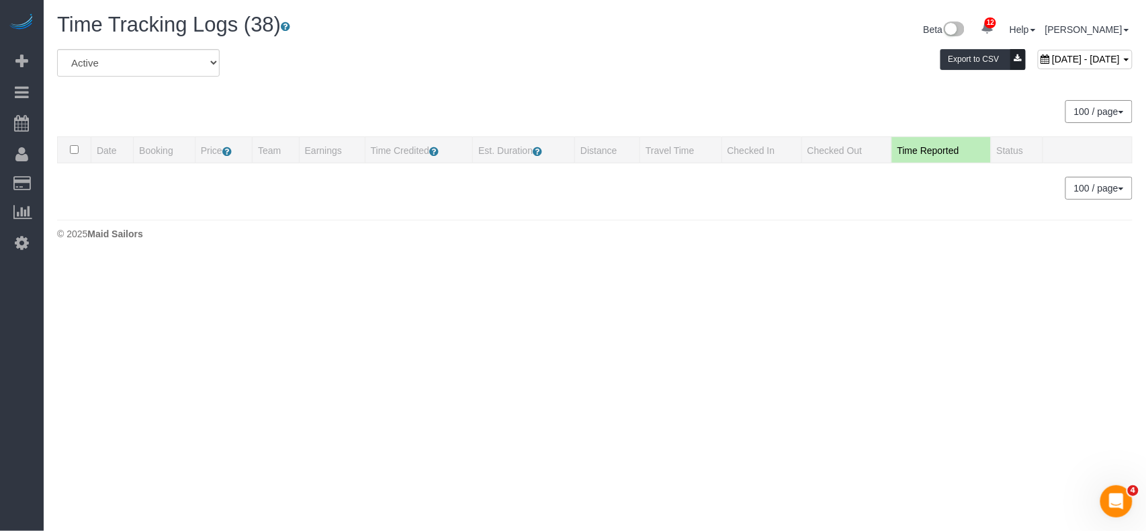  Describe the element at coordinates (990, 23) in the screenshot. I see `span: 12` at that location.